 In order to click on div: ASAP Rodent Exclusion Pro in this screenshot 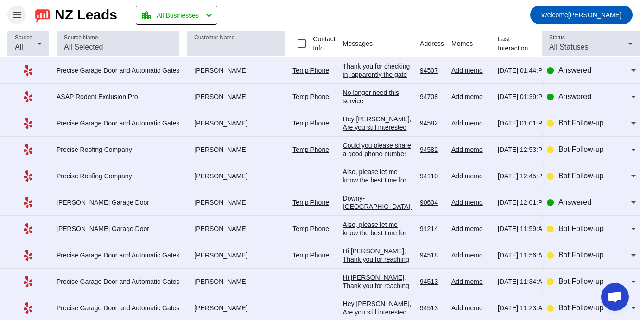, I will do `click(118, 97)`.